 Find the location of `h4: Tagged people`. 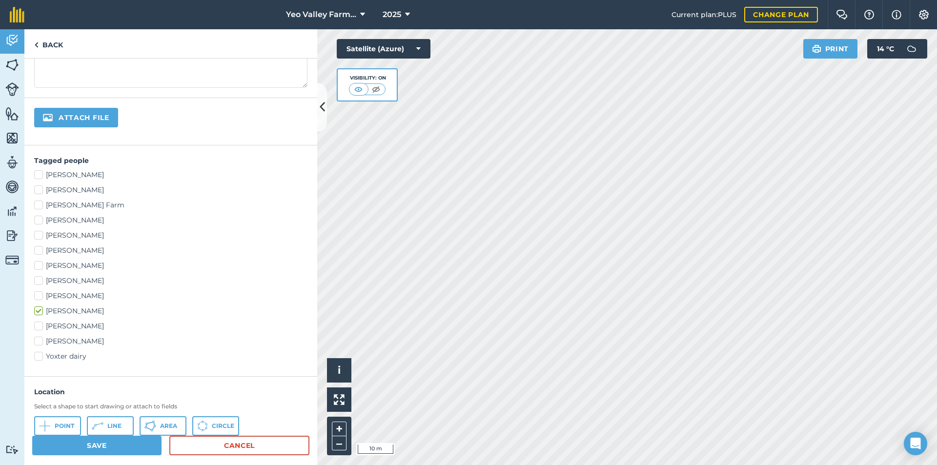

h4: Tagged people is located at coordinates (171, 161).